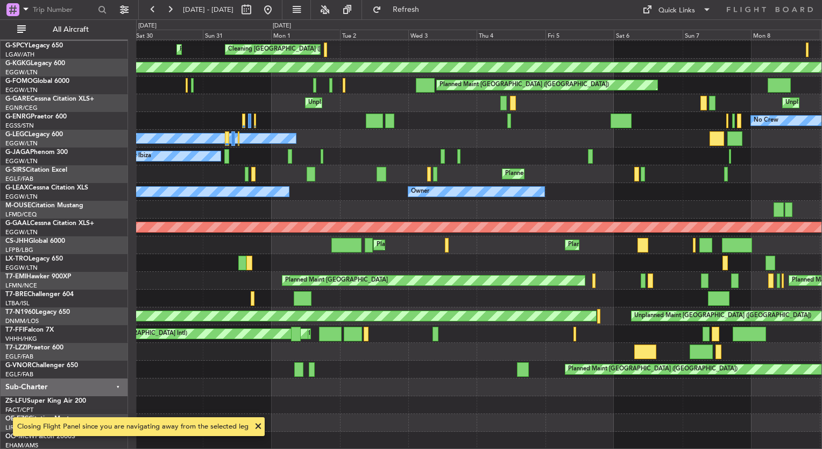 This screenshot has width=822, height=449. What do you see at coordinates (49, 223) in the screenshot?
I see `a: G-GAALCessna Citation XLS+` at bounding box center [49, 223].